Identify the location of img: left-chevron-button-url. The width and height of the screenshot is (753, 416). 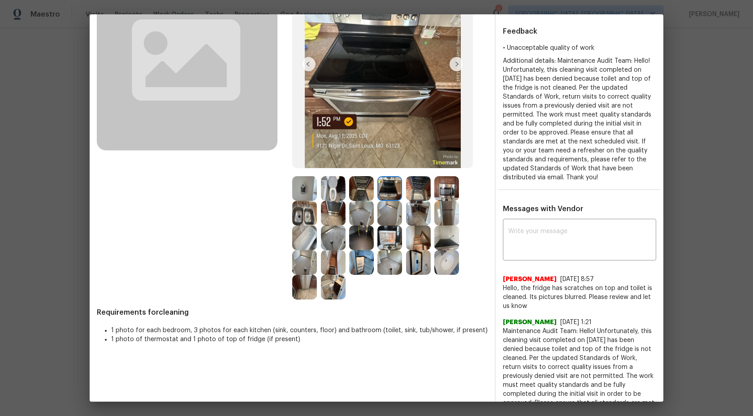
(308, 64).